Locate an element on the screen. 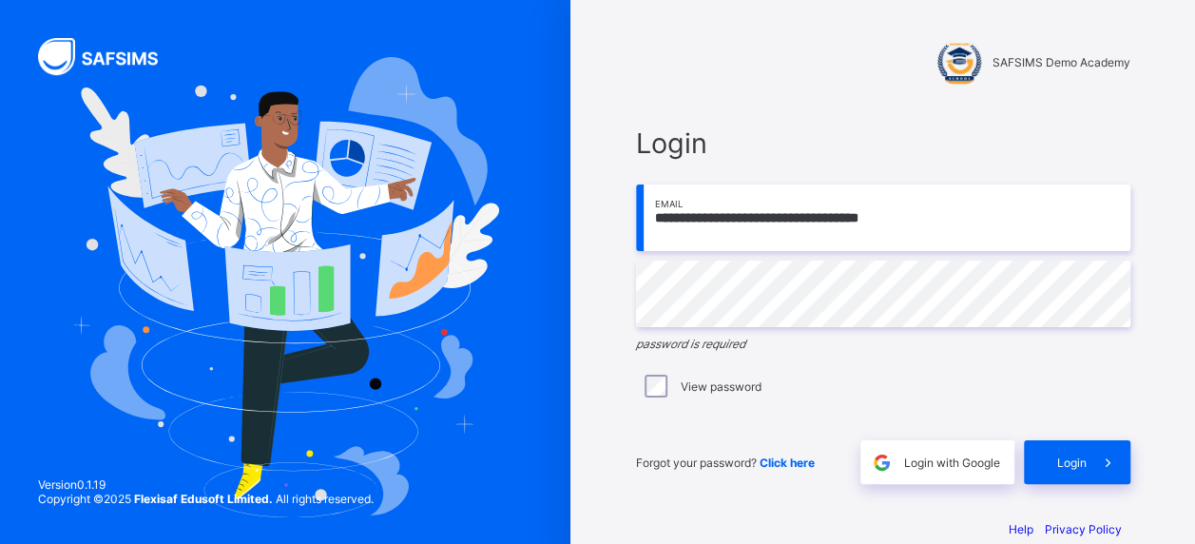  img: google.396cfc9801f0270233282035f929180a.svg is located at coordinates (881, 462).